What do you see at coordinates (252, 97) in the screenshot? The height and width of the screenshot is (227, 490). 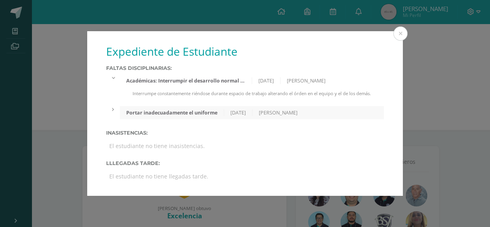 I see `div: Interrumpe constantemente riéndose durante espacio de trabajo alterando el órden en el equipo y e...` at bounding box center [252, 97].